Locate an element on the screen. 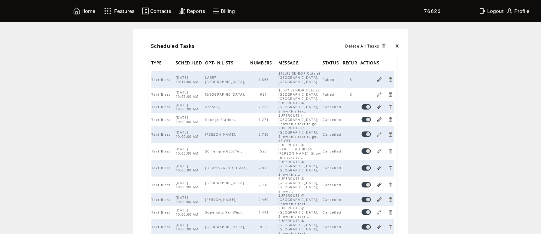  span: Failed is located at coordinates (329, 94).